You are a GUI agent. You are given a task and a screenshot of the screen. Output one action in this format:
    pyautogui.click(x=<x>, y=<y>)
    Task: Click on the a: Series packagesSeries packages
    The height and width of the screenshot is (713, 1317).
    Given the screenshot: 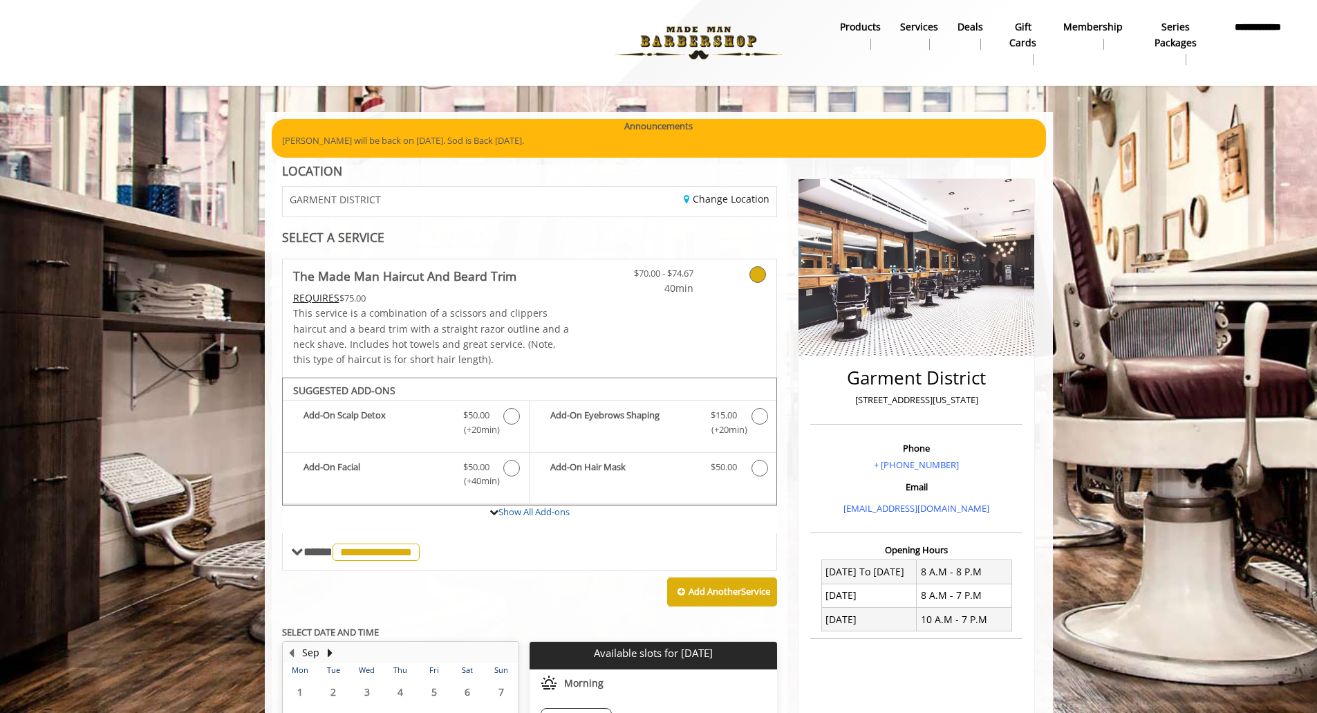 What is the action you would take?
    pyautogui.click(x=1175, y=43)
    